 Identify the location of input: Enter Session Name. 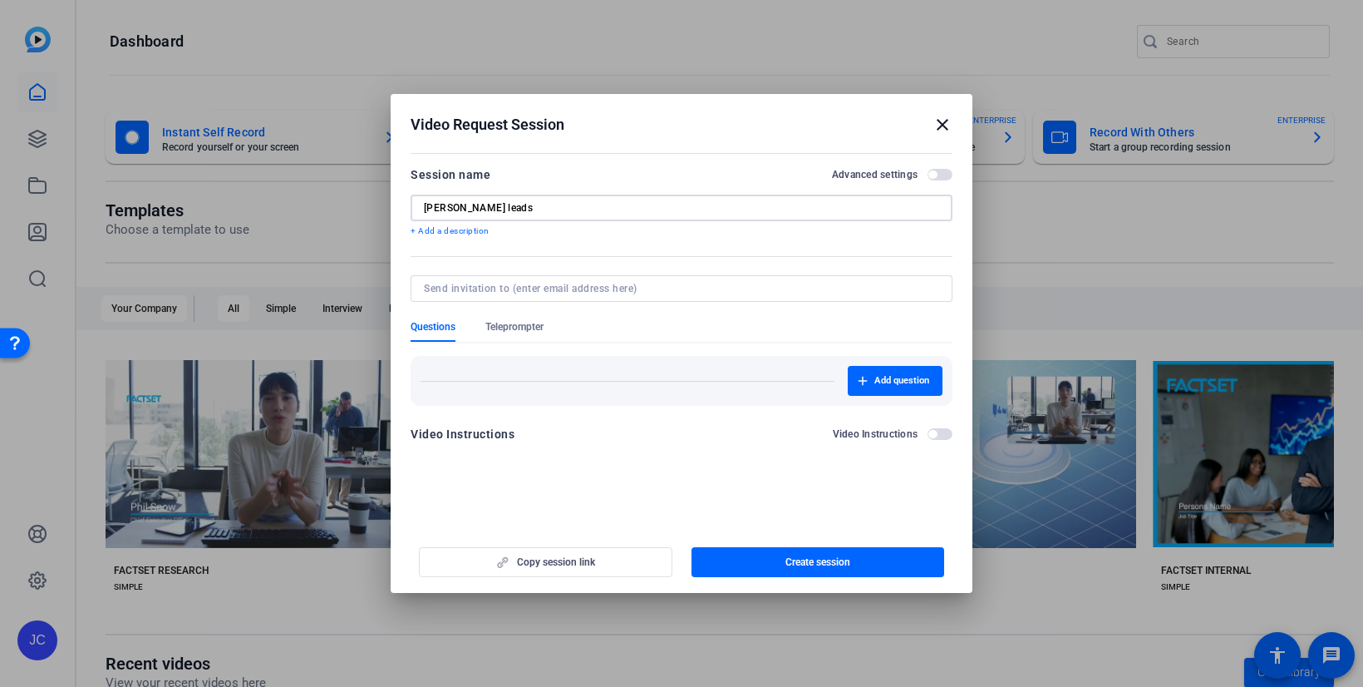
(682, 208).